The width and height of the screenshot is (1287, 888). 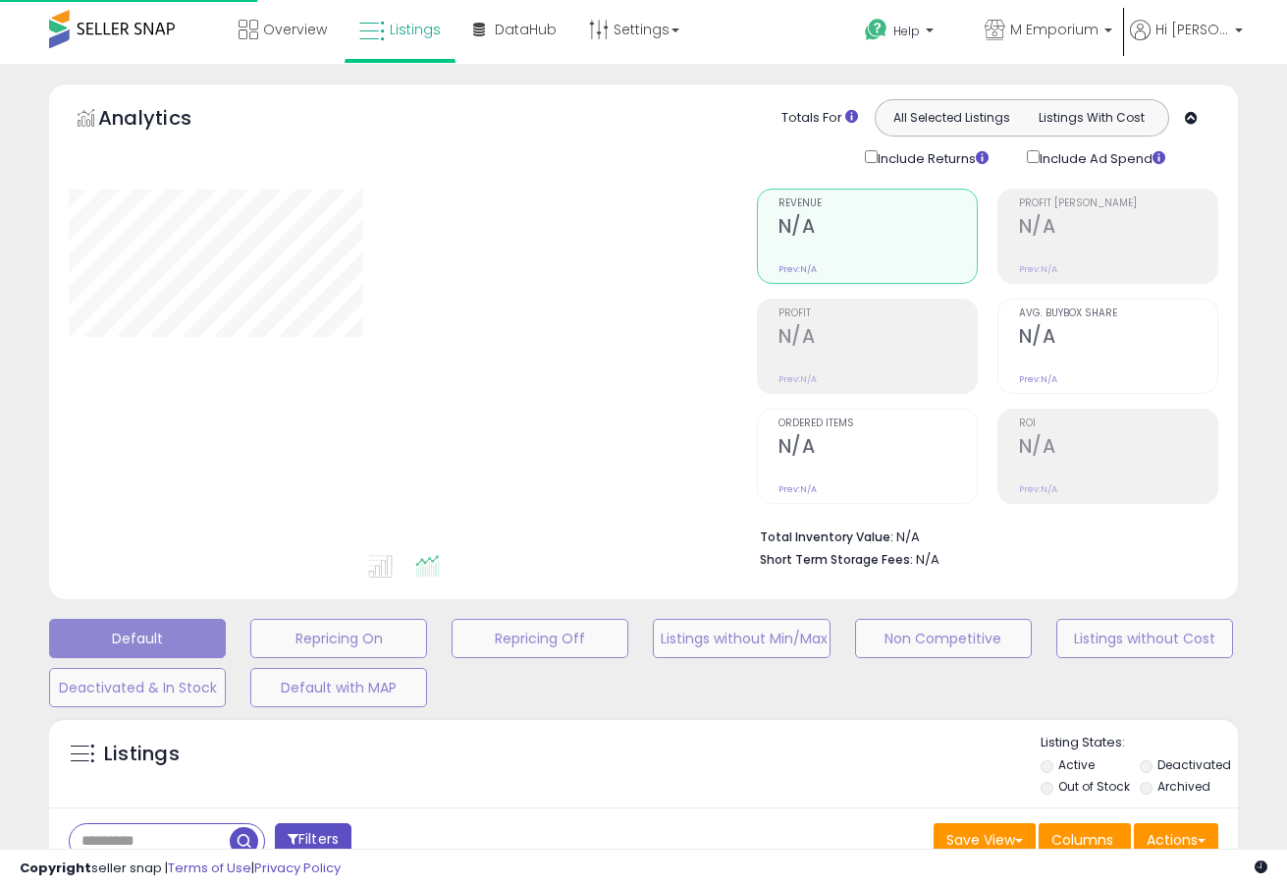 What do you see at coordinates (1145, 638) in the screenshot?
I see `button: Listings without Cost` at bounding box center [1145, 638].